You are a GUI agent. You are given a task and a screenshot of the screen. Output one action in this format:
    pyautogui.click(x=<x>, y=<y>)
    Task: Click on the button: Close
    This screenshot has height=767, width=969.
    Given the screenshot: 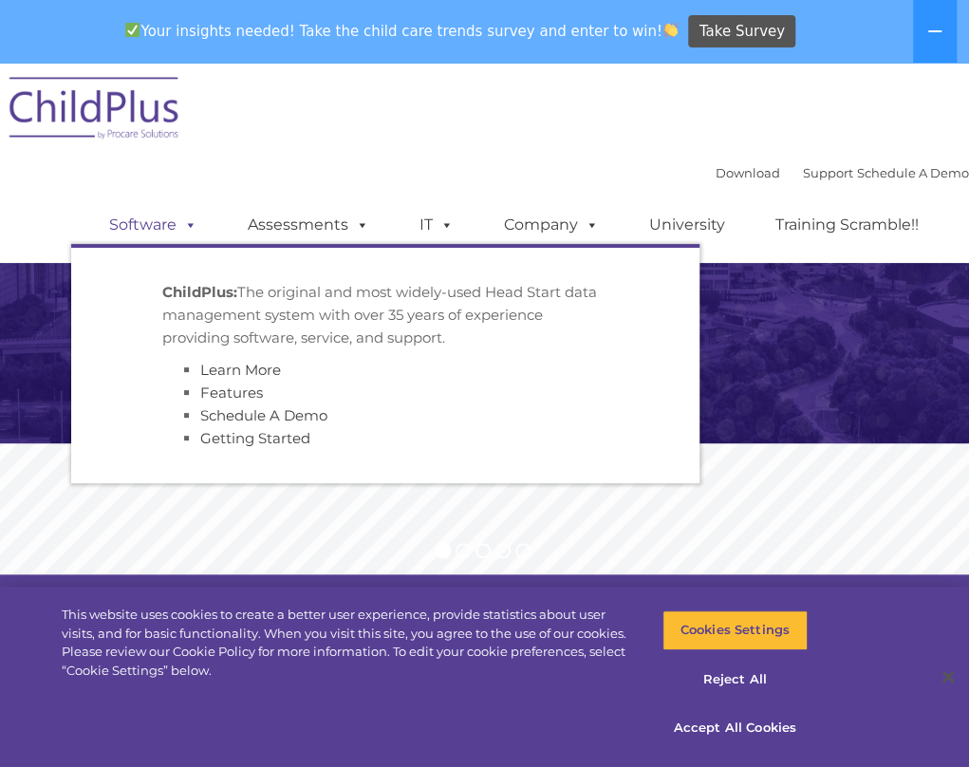 What is the action you would take?
    pyautogui.click(x=948, y=677)
    